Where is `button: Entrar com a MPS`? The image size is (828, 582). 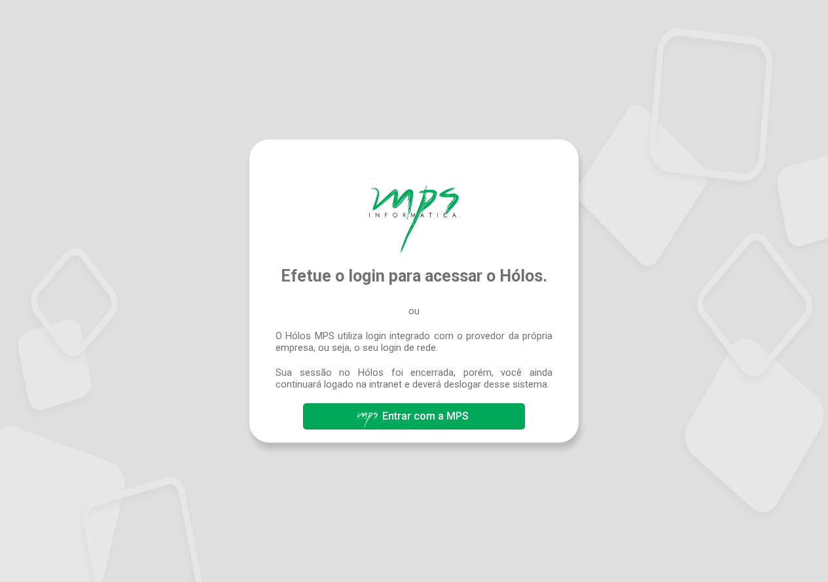
button: Entrar com a MPS is located at coordinates (414, 416).